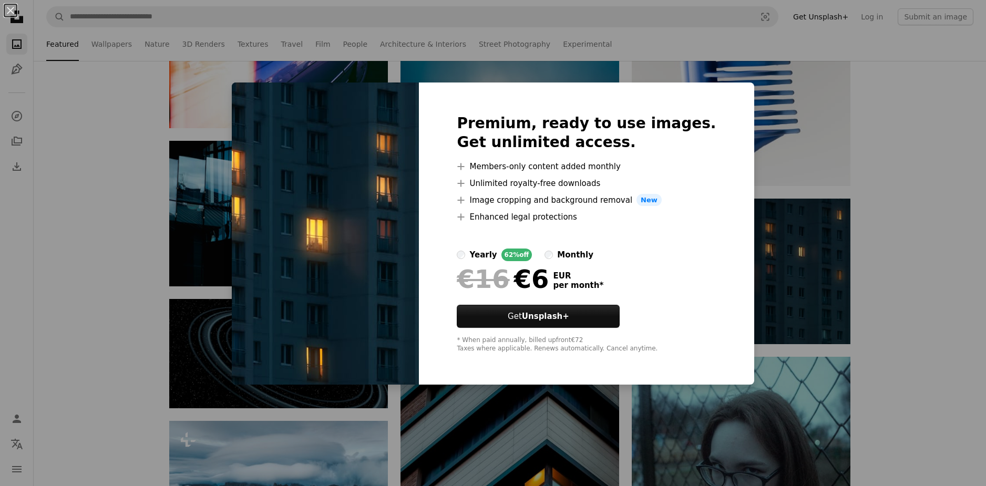 The image size is (986, 486). Describe the element at coordinates (586, 200) in the screenshot. I see `li: Image cropping and background removal` at that location.